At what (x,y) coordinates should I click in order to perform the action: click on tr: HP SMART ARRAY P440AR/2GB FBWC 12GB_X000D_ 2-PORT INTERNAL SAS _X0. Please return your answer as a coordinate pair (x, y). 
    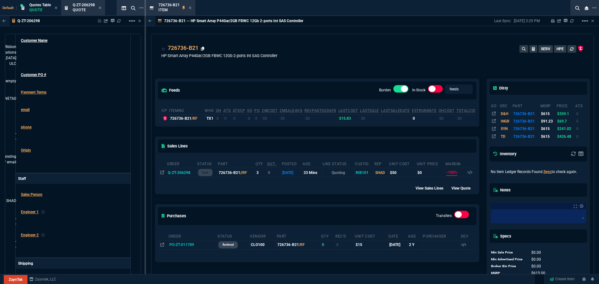
    Looking at the image, I should click on (538, 121).